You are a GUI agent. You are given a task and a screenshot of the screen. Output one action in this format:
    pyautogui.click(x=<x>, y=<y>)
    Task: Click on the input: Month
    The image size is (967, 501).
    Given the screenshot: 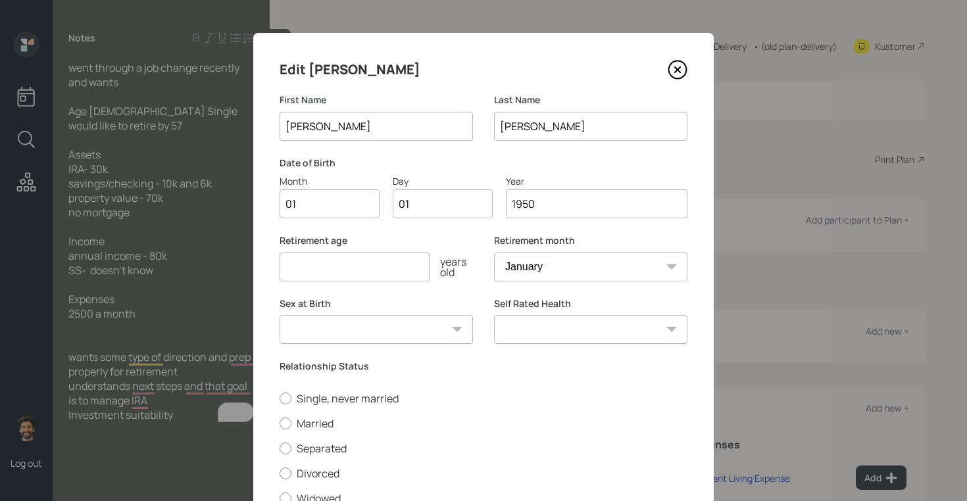 What is the action you would take?
    pyautogui.click(x=330, y=204)
    